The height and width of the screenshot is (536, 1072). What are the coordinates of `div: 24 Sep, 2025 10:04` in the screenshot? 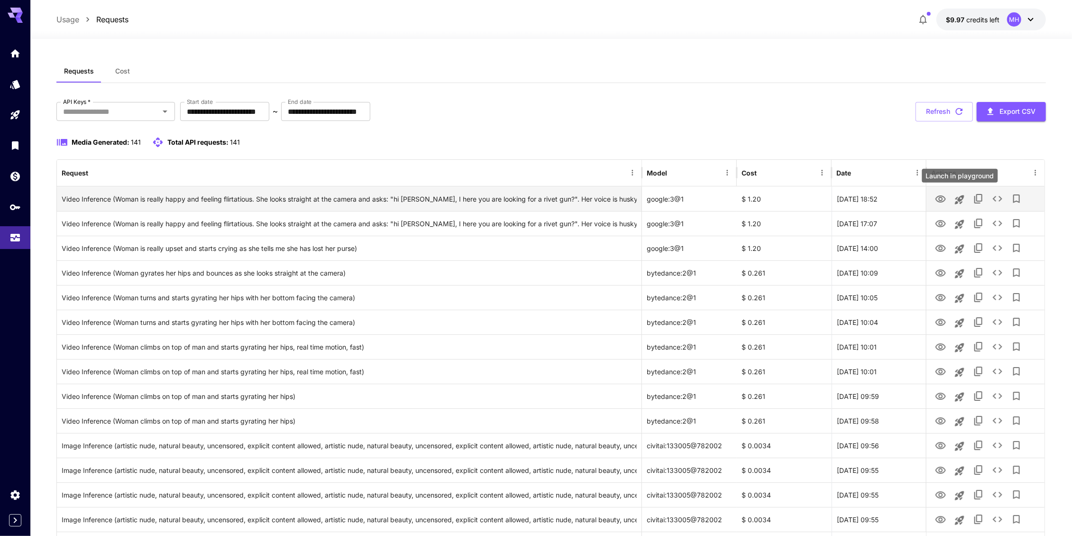 It's located at (879, 322).